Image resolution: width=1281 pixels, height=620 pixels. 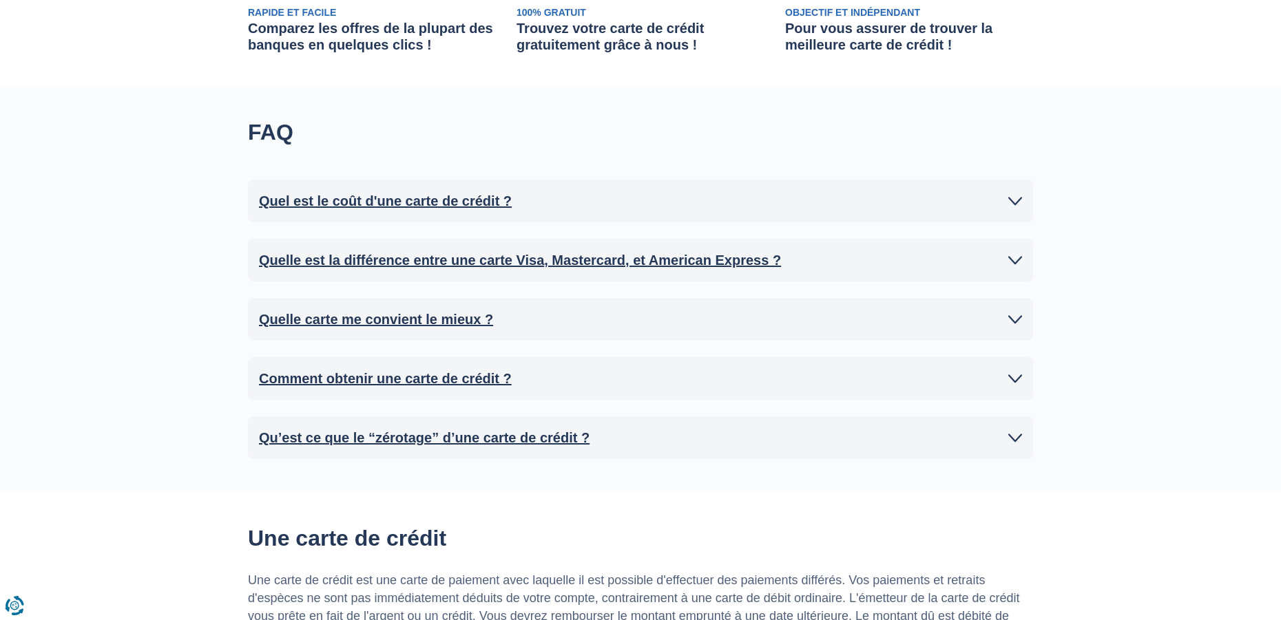 What do you see at coordinates (506, 132) in the screenshot?
I see `h2: FAQ` at bounding box center [506, 132].